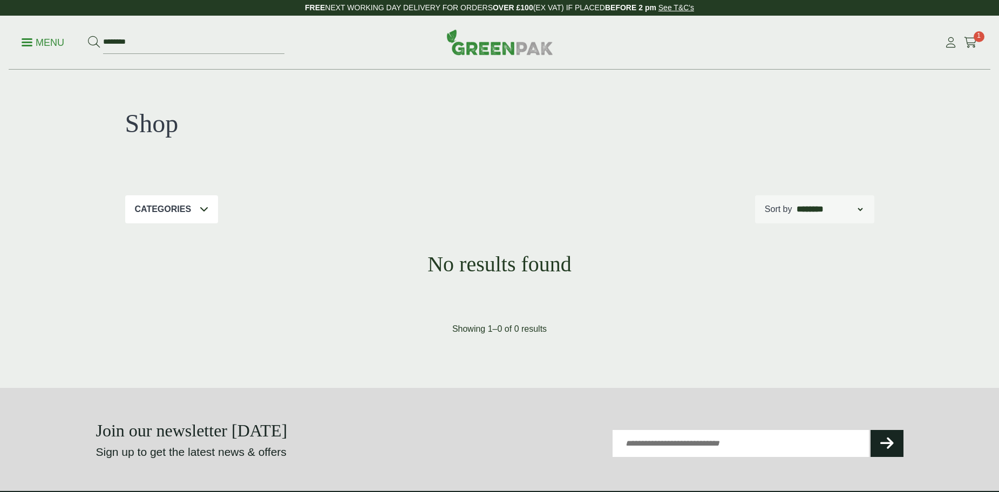 The height and width of the screenshot is (492, 999). I want to click on h1: No results found, so click(500, 264).